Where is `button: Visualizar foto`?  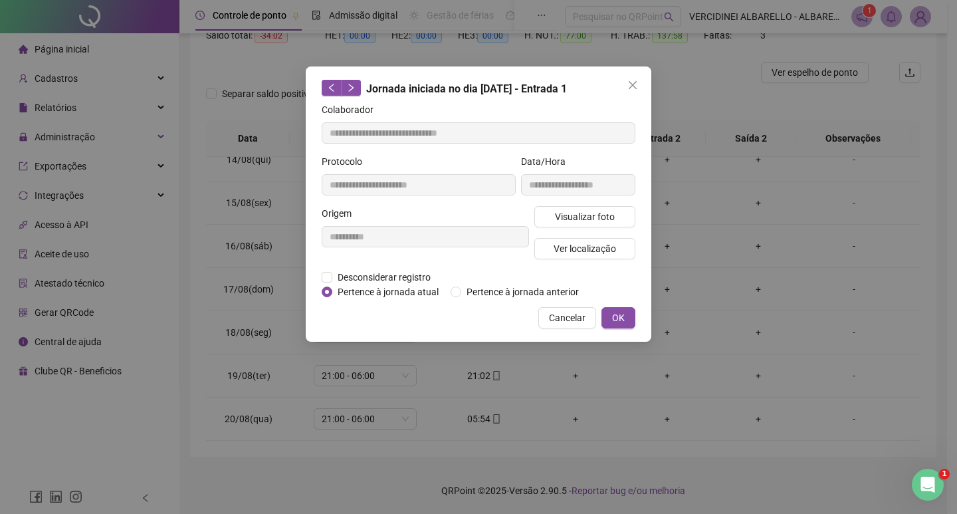 button: Visualizar foto is located at coordinates (585, 217).